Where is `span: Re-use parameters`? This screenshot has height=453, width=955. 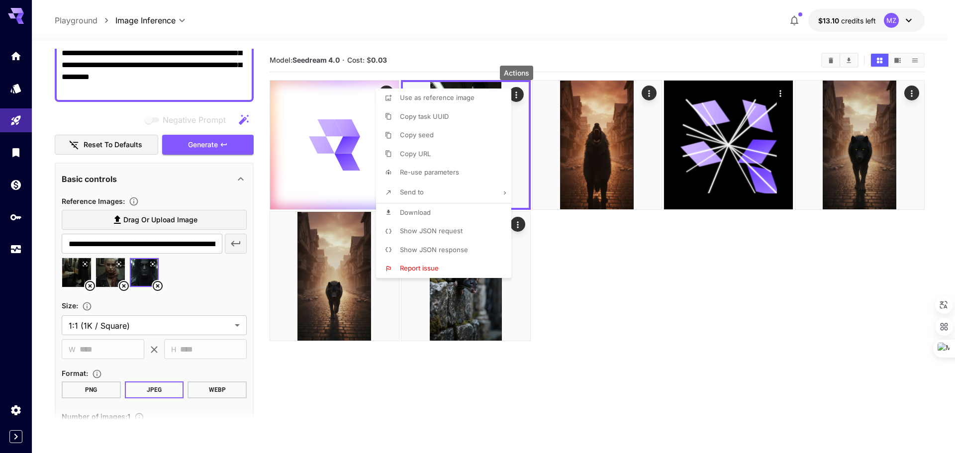 span: Re-use parameters is located at coordinates (429, 172).